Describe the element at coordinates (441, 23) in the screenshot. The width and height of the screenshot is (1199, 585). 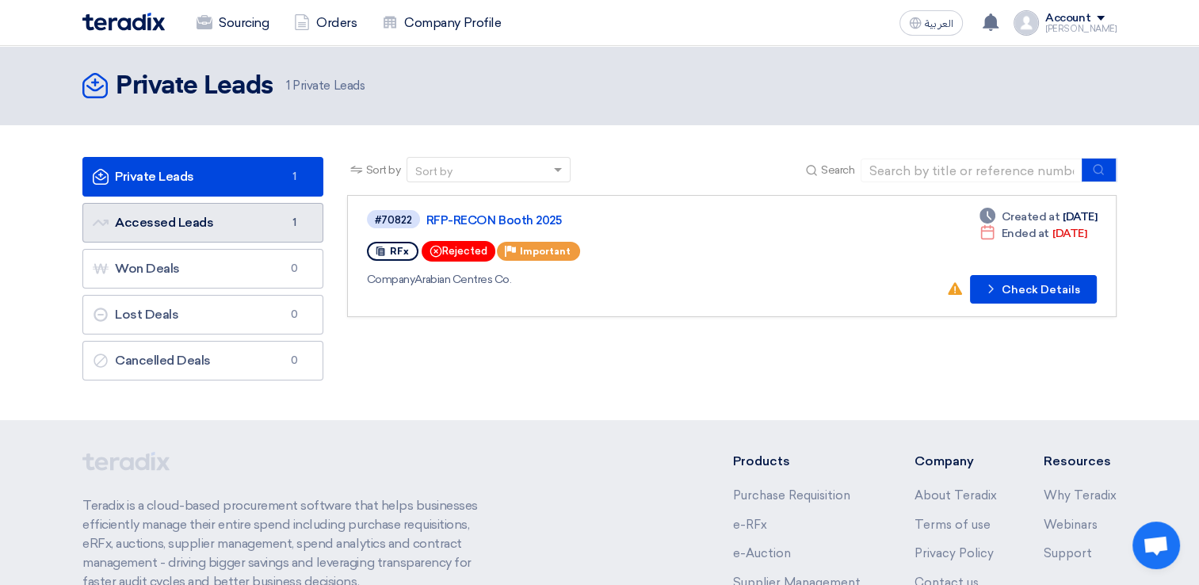
I see `a: Company Profile` at that location.